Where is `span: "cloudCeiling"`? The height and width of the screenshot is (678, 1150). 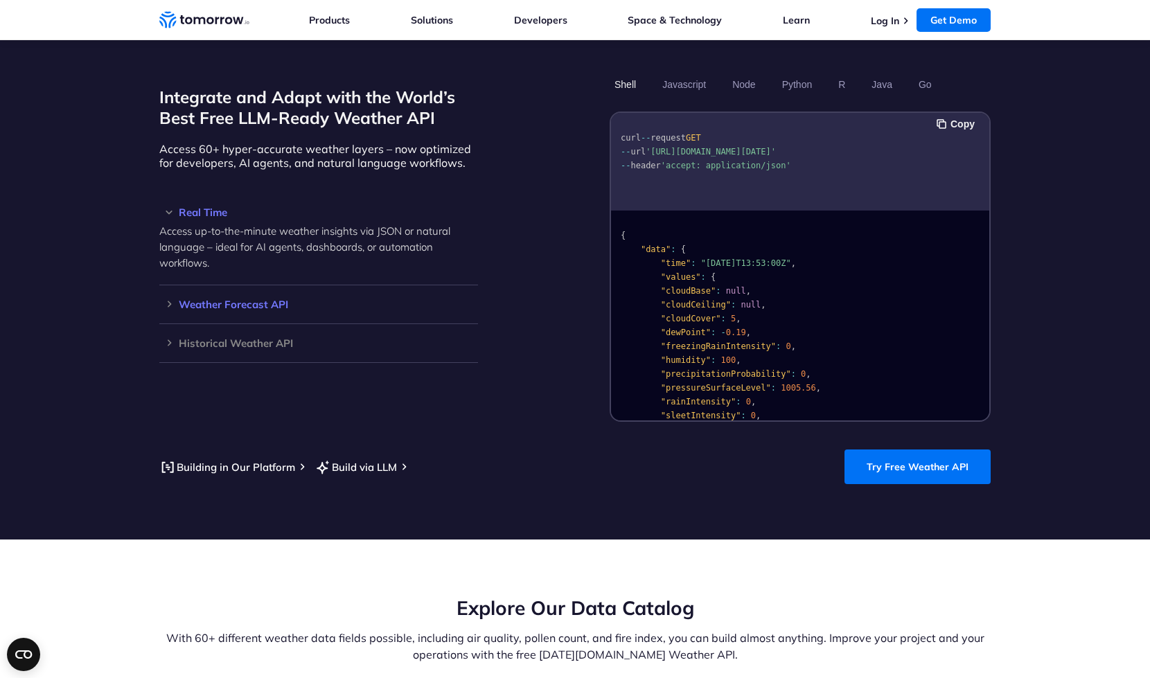
span: "cloudCeiling" is located at coordinates (696, 305).